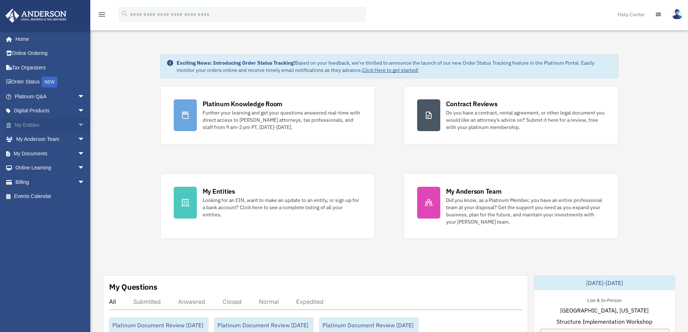  Describe the element at coordinates (310, 302) in the screenshot. I see `div: Expedited` at that location.